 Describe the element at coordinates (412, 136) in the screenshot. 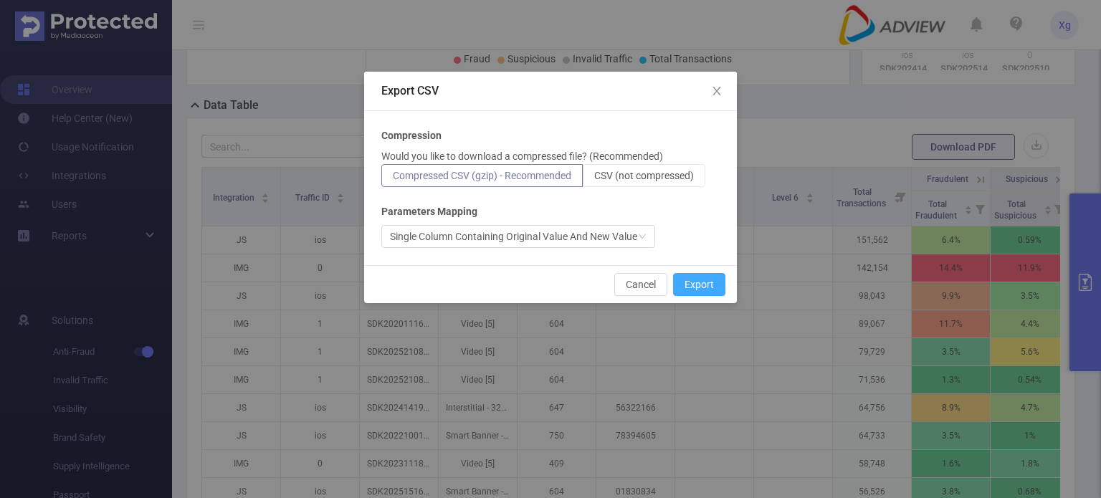

I see `b: Compression` at that location.